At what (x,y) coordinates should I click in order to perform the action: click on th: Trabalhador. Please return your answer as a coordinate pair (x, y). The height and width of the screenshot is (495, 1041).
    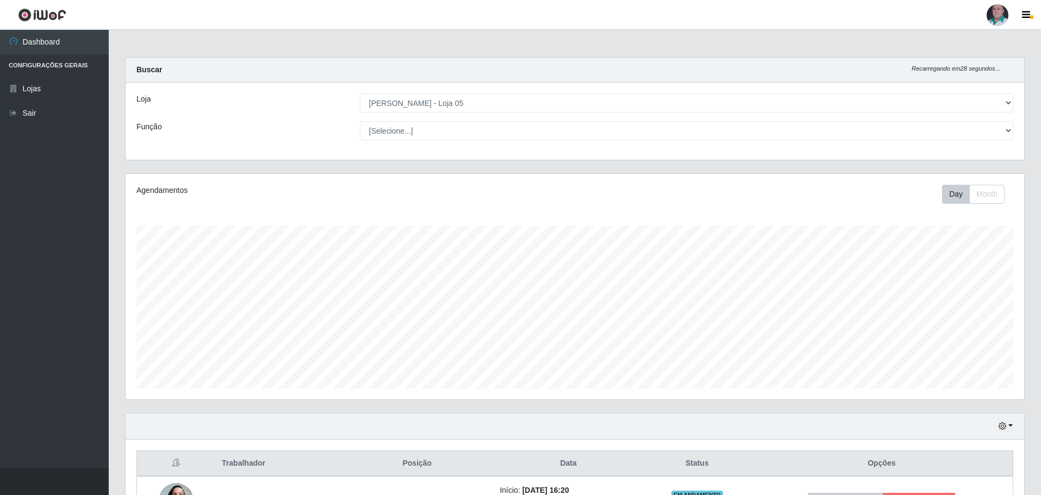
    Looking at the image, I should click on (278, 464).